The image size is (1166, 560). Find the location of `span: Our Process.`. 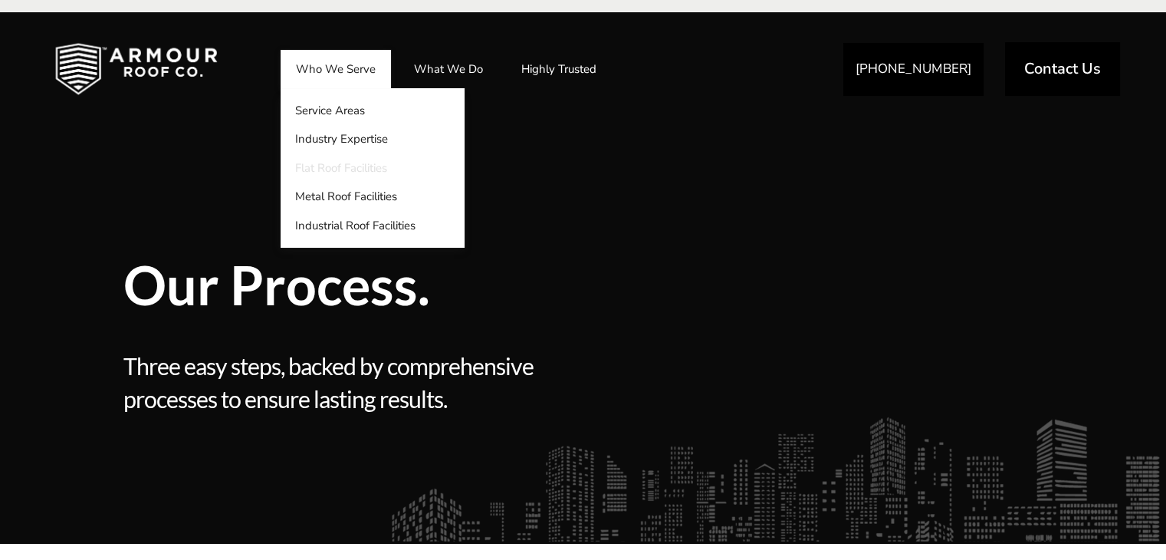

span: Our Process. is located at coordinates (464, 284).